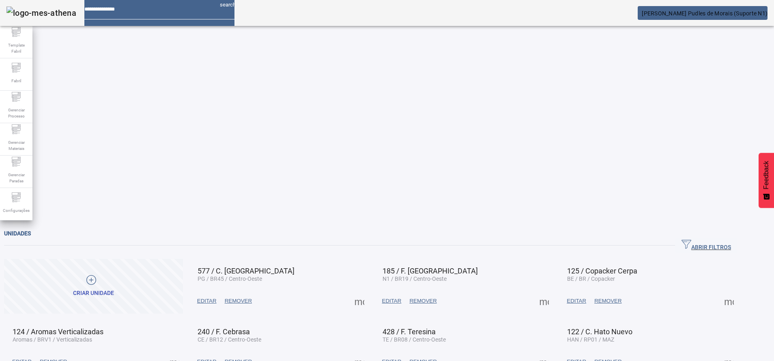 Image resolution: width=774 pixels, height=361 pixels. What do you see at coordinates (16, 113) in the screenshot?
I see `span: Gerenciar Processo` at bounding box center [16, 113].